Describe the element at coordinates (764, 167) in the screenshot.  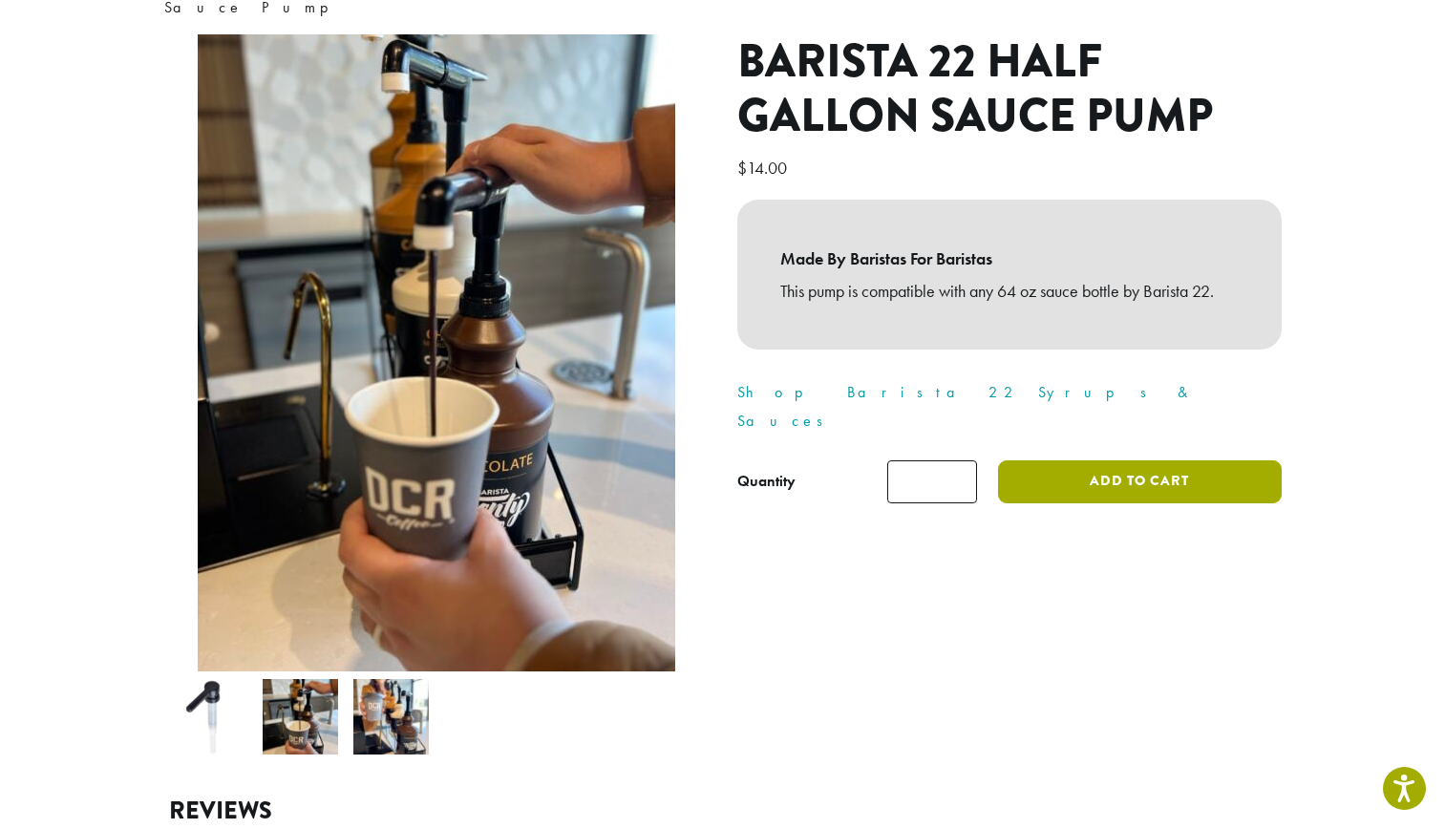
I see `bdi: 14.00` at that location.